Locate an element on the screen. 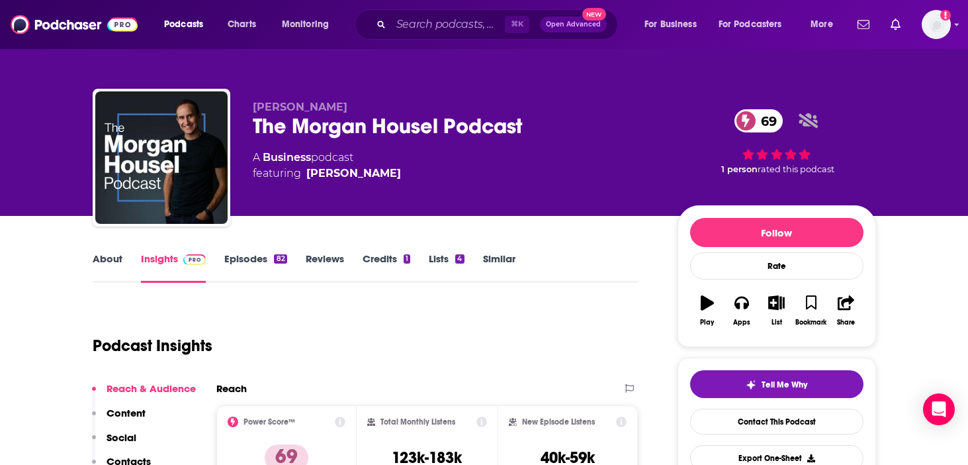 The height and width of the screenshot is (465, 968). img: Podchaser - Follow, Share and Rate Podcasts is located at coordinates (74, 24).